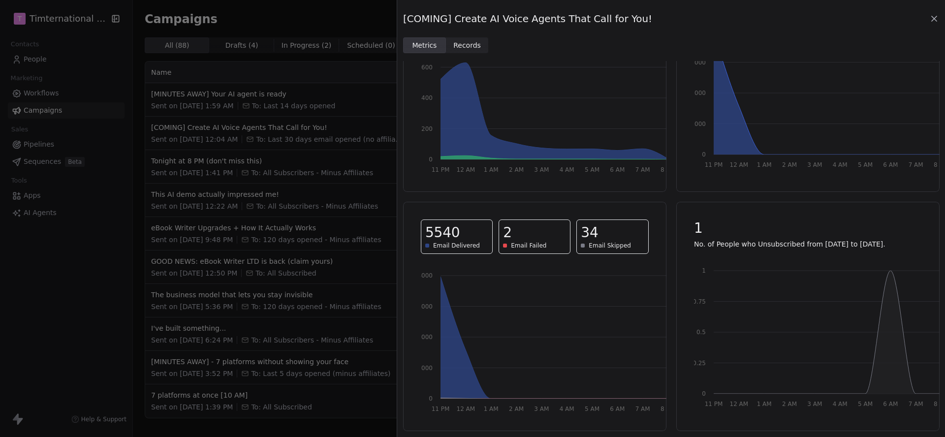 The image size is (945, 437). What do you see at coordinates (456, 246) in the screenshot?
I see `span: Email Delivered` at bounding box center [456, 246].